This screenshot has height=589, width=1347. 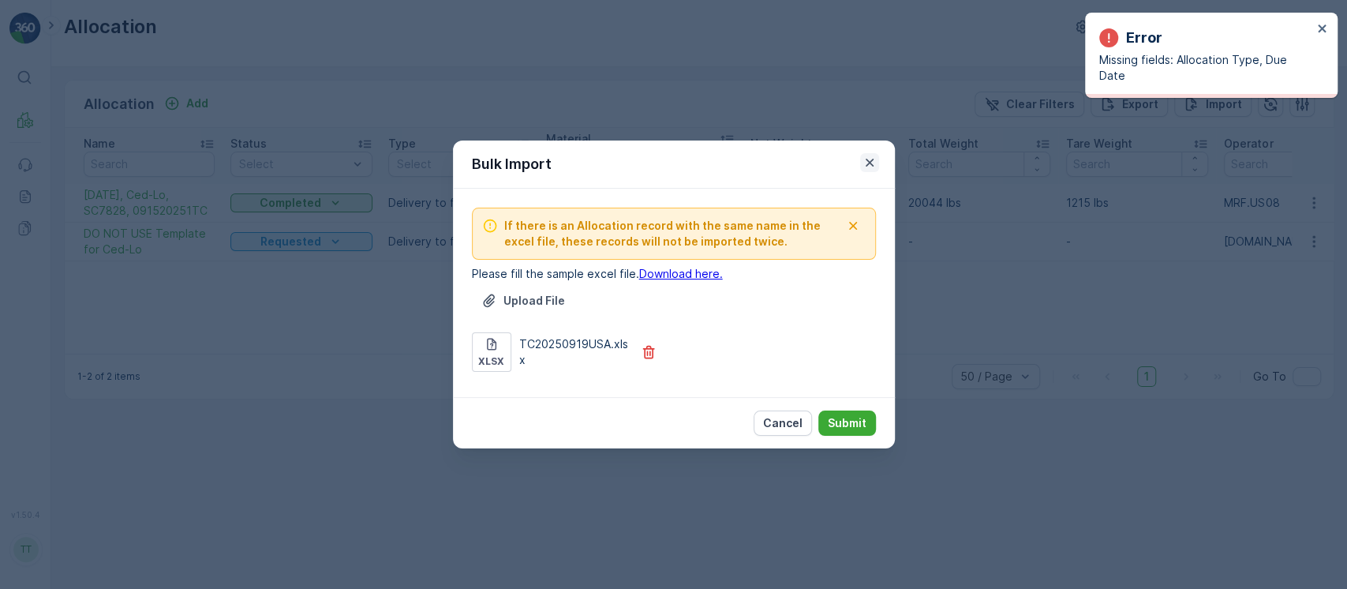 What do you see at coordinates (783, 423) in the screenshot?
I see `button: Cancel` at bounding box center [783, 423].